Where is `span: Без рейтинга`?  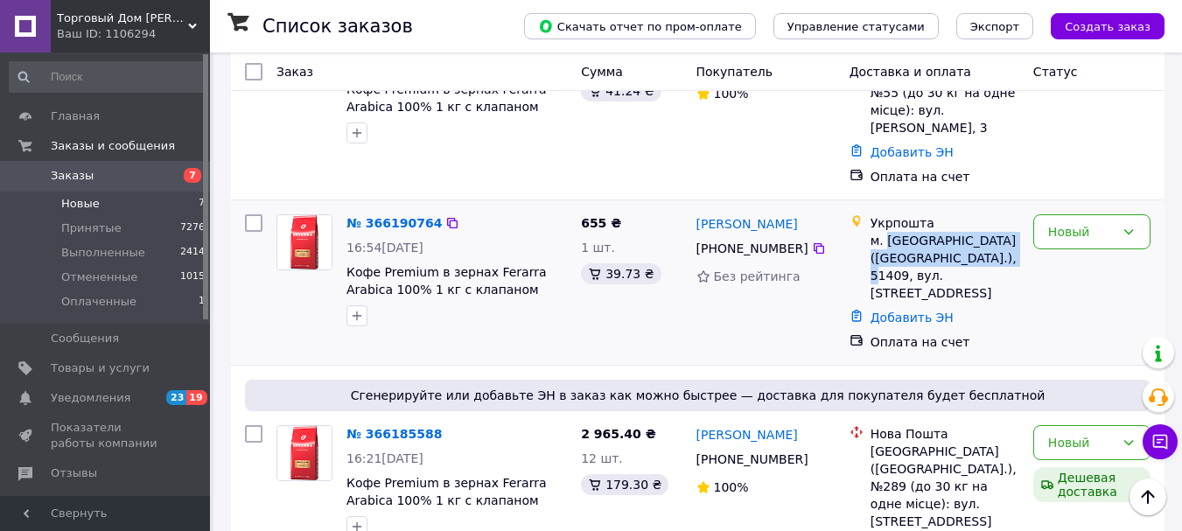
span: Без рейтинга is located at coordinates (757, 277).